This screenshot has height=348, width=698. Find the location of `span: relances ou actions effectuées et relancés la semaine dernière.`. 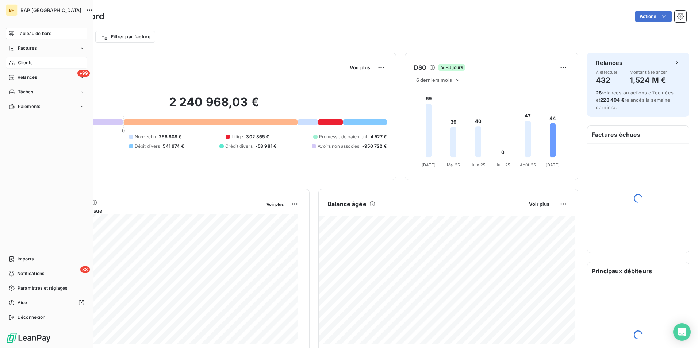

span: relances ou actions effectuées et relancés la semaine dernière. is located at coordinates (634, 100).